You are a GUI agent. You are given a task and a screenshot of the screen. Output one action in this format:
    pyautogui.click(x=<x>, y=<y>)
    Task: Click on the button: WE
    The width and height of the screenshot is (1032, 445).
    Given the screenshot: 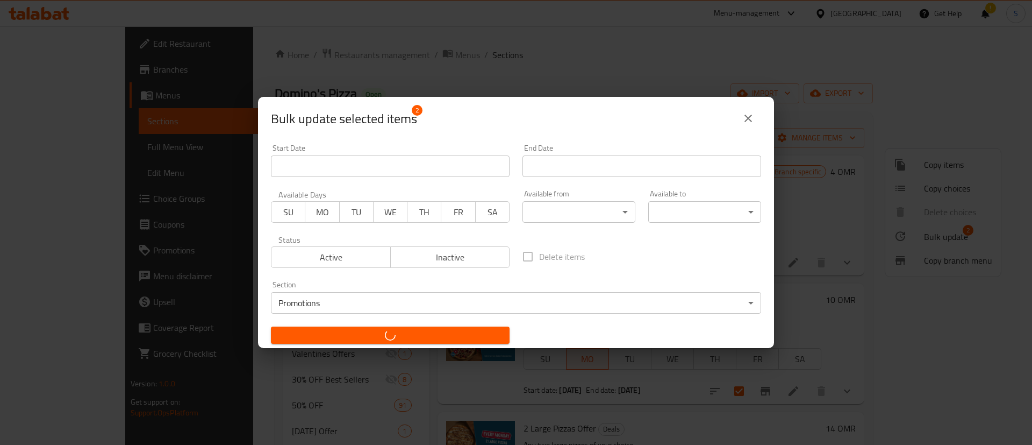 What is the action you would take?
    pyautogui.click(x=390, y=212)
    